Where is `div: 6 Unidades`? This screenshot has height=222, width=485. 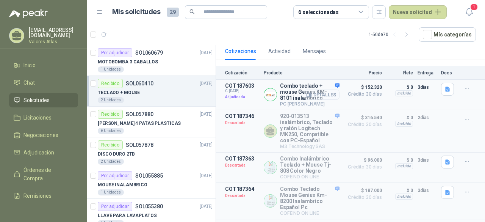
div: 6 Unidades is located at coordinates (111, 131).